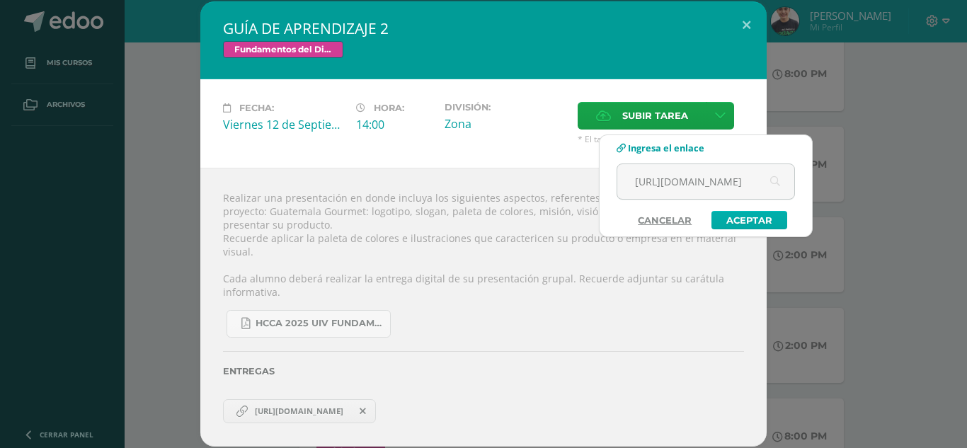 The height and width of the screenshot is (448, 967). What do you see at coordinates (284, 125) in the screenshot?
I see `div: Viernes 12 de Septiembre` at bounding box center [284, 125].